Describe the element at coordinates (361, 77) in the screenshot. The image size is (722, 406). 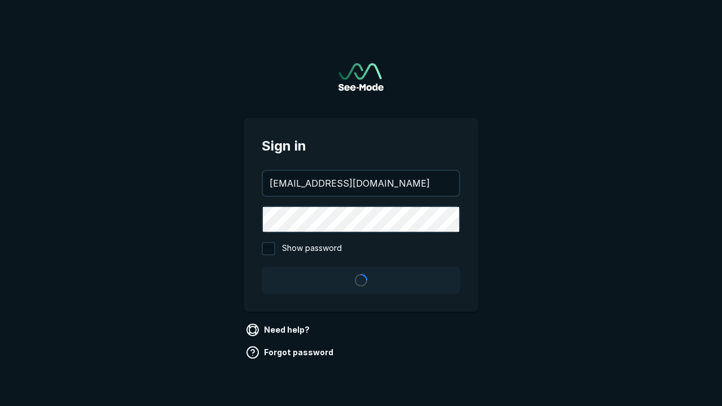
I see `a: Go to sign in` at that location.